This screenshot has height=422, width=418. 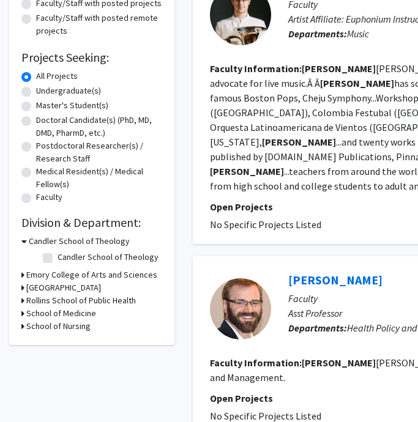 What do you see at coordinates (81, 300) in the screenshot?
I see `h3: Rollins School of Public Health` at bounding box center [81, 300].